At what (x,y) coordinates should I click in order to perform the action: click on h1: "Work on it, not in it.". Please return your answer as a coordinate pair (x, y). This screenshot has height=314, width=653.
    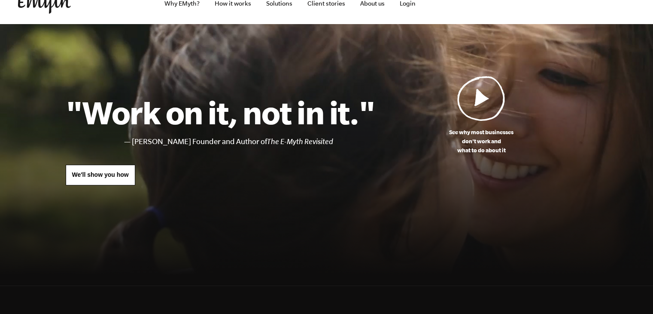
    Looking at the image, I should click on (220, 112).